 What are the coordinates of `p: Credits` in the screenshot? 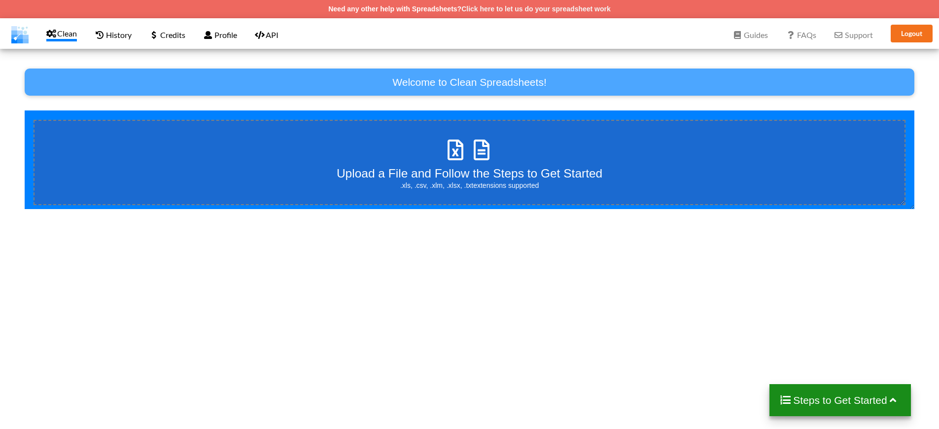 It's located at (167, 35).